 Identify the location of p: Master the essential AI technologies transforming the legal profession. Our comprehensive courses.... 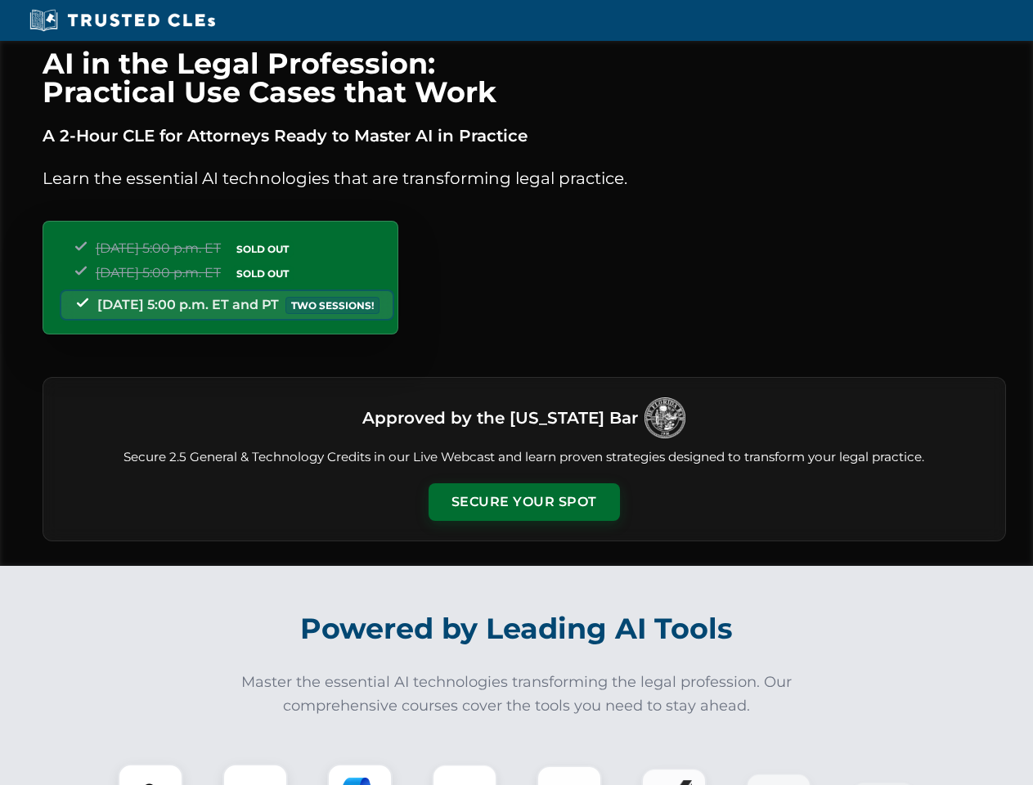
(517, 694).